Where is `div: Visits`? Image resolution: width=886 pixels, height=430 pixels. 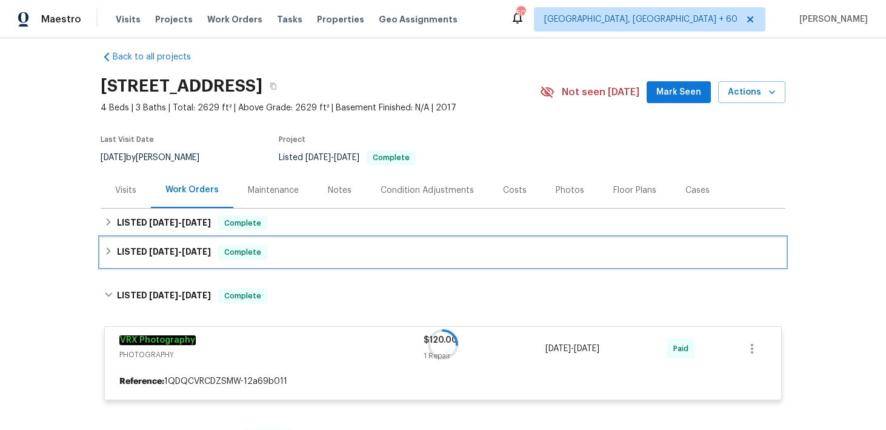 div: Visits is located at coordinates (125, 190).